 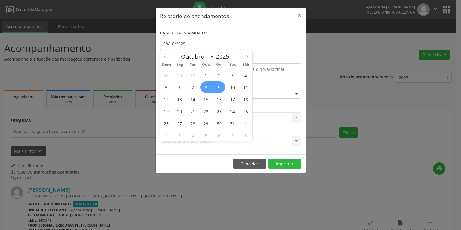 What do you see at coordinates (166, 87) in the screenshot?
I see `span: Outubro 5, 2025` at bounding box center [166, 87].